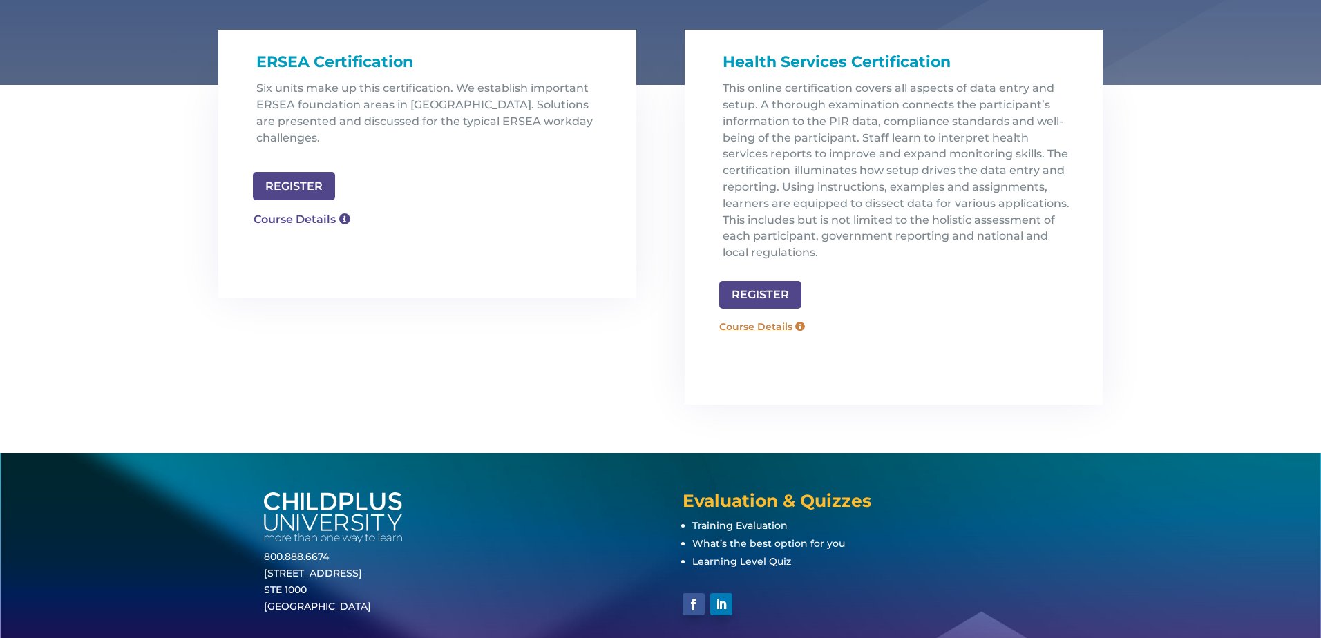 This screenshot has height=638, width=1321. What do you see at coordinates (296, 557) in the screenshot?
I see `a: 800.888.6674` at bounding box center [296, 557].